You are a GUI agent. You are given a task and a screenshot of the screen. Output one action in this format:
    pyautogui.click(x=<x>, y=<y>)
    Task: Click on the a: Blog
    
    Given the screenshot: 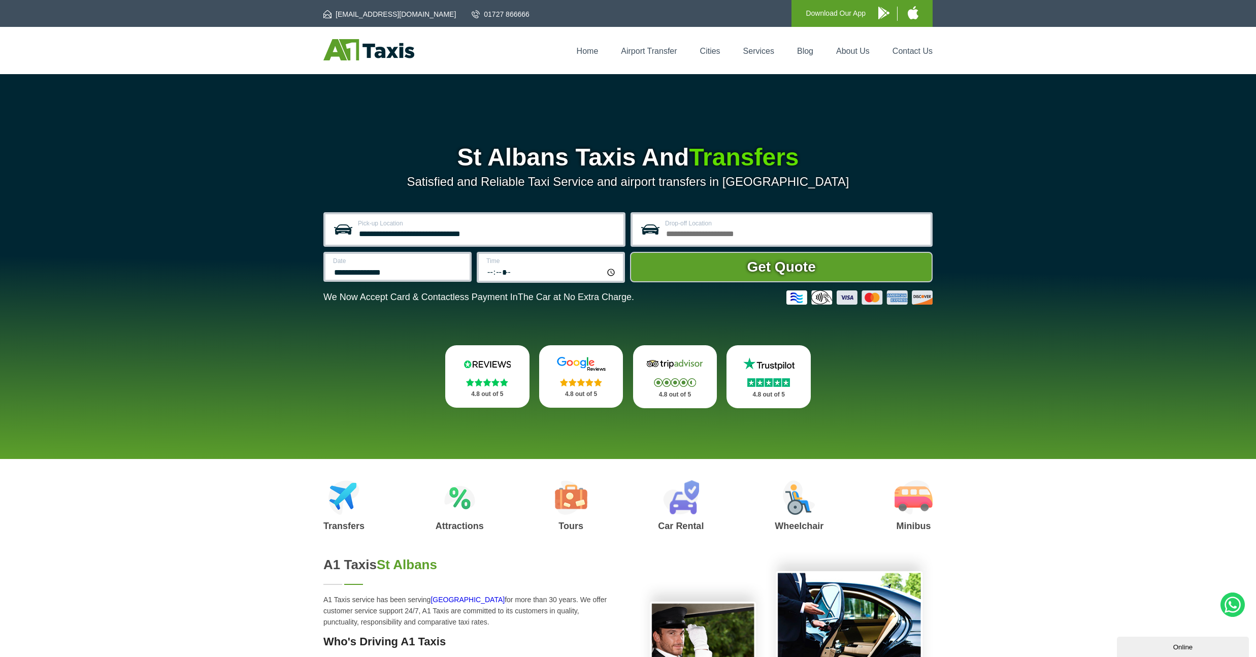 What is the action you would take?
    pyautogui.click(x=805, y=51)
    